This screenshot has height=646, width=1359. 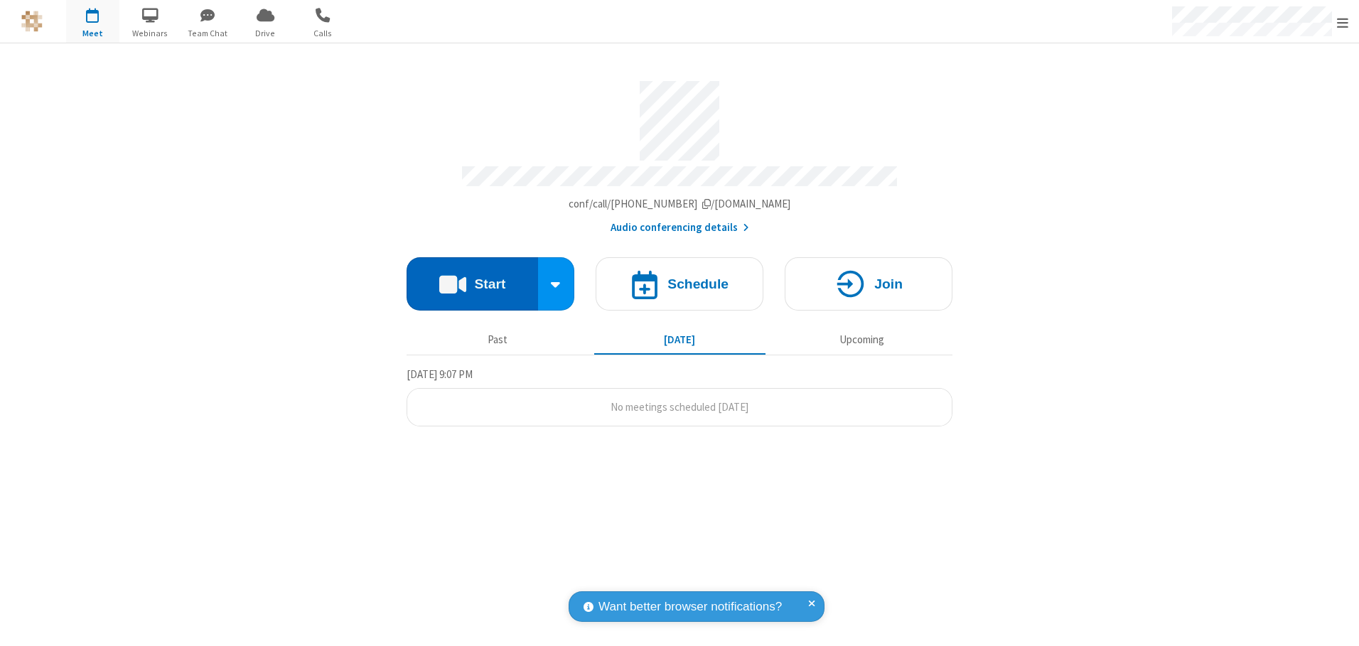 I want to click on span: Calls, so click(x=323, y=33).